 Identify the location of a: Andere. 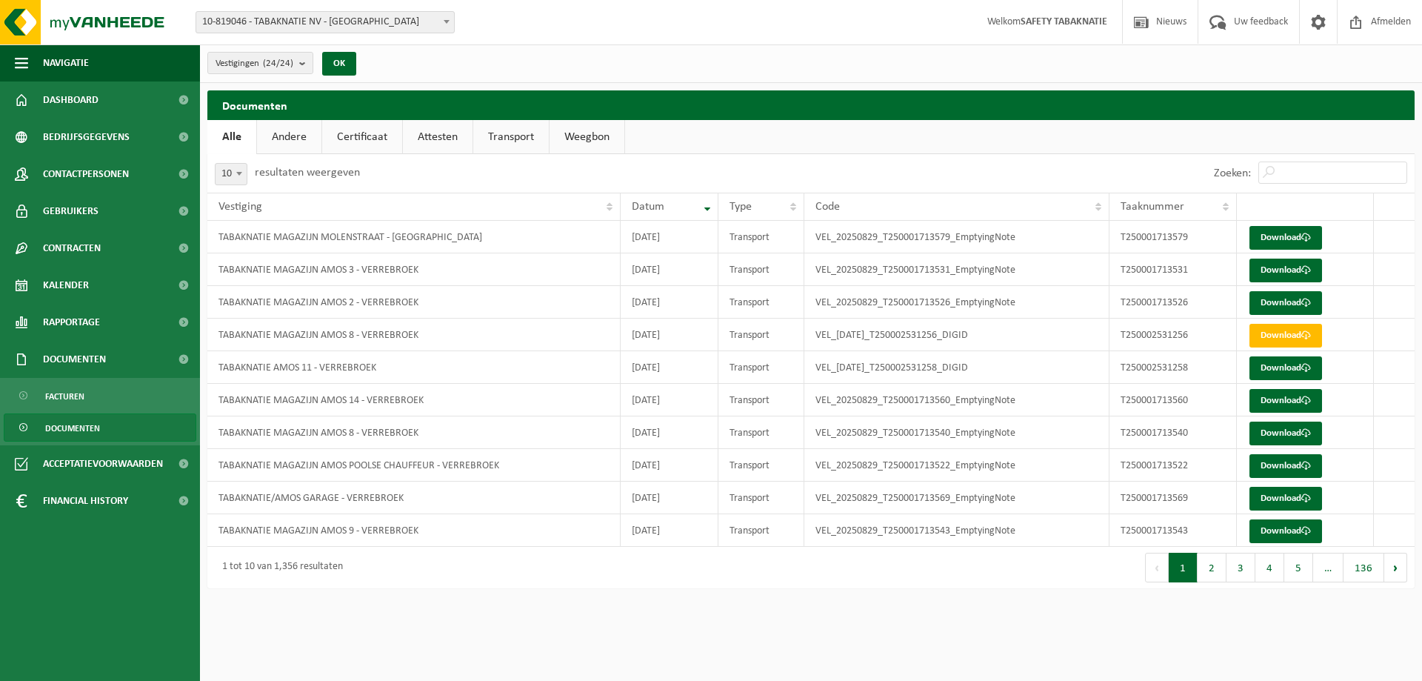
(289, 137).